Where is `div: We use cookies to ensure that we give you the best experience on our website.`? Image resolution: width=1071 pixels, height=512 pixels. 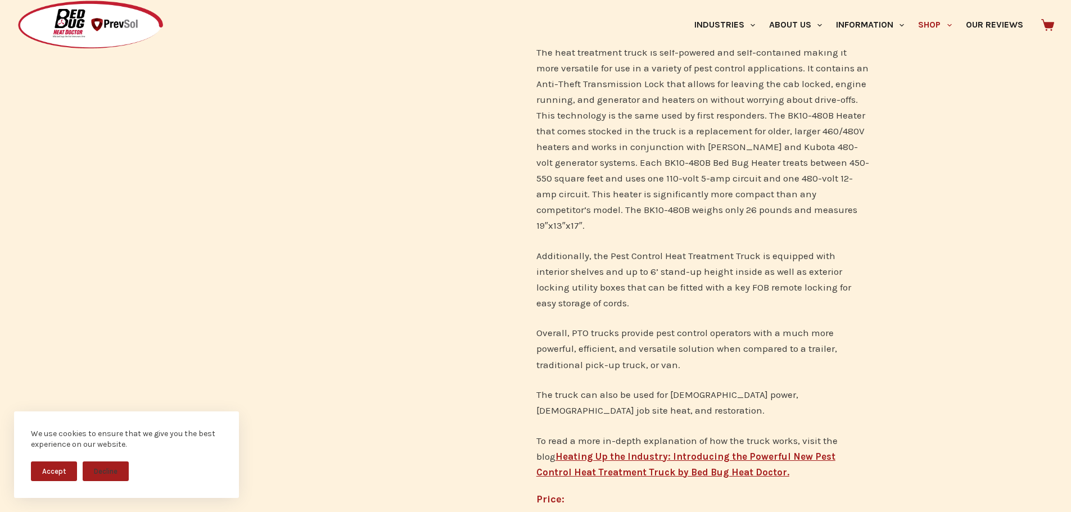
div: We use cookies to ensure that we give you the best experience on our website. is located at coordinates (127, 439).